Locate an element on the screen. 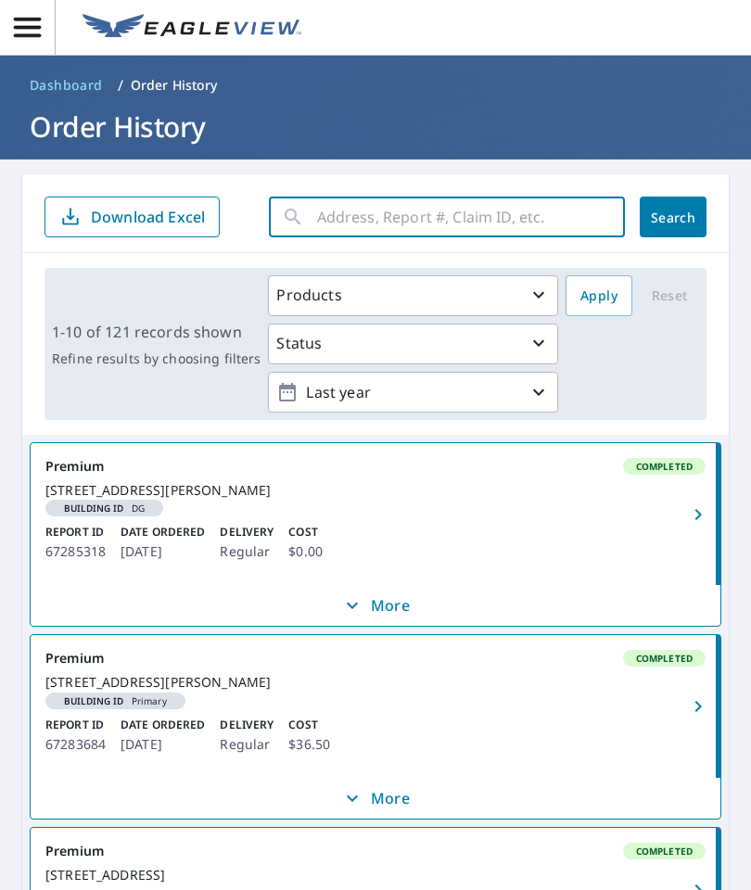  button: Search is located at coordinates (673, 217).